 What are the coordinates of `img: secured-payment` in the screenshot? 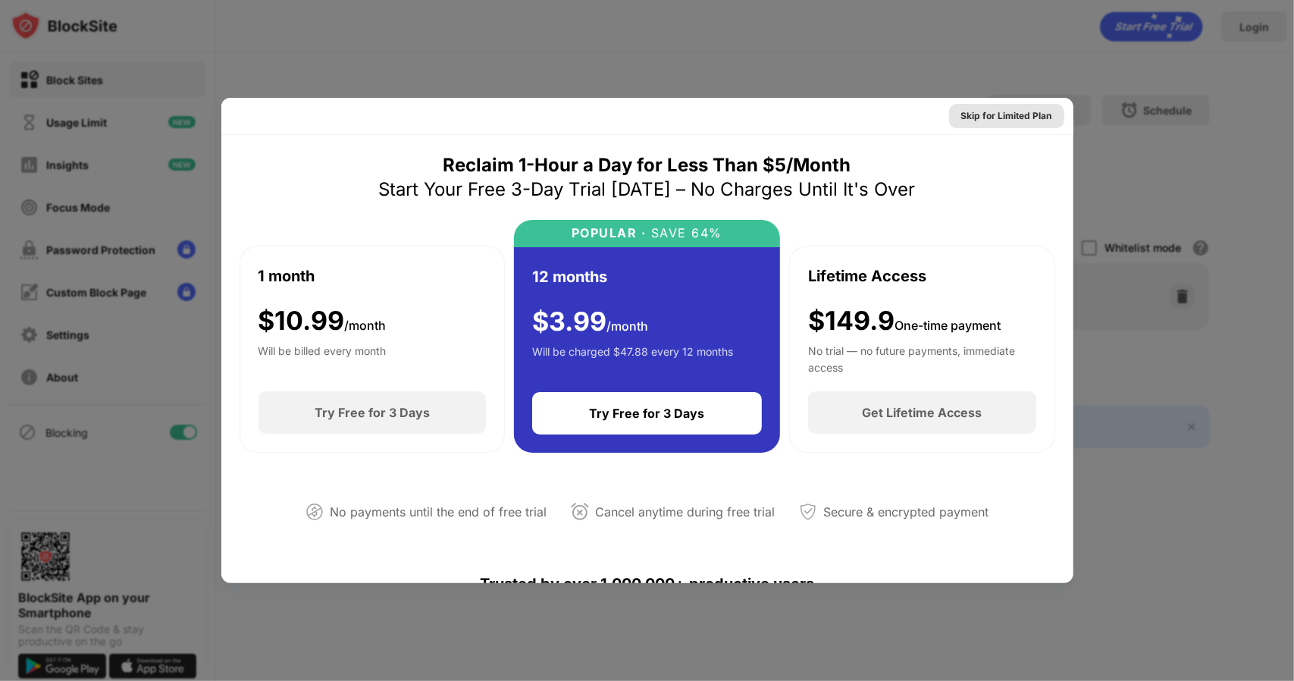 It's located at (808, 512).